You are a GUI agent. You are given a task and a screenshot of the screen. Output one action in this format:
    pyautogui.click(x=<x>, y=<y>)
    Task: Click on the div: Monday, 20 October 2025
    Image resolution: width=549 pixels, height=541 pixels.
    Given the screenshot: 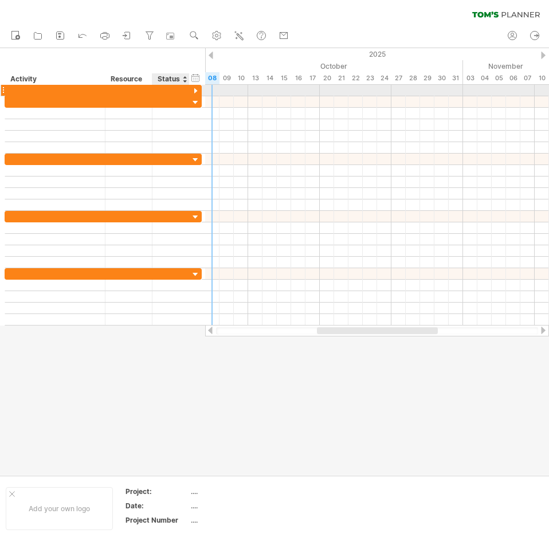 What is the action you would take?
    pyautogui.click(x=327, y=78)
    